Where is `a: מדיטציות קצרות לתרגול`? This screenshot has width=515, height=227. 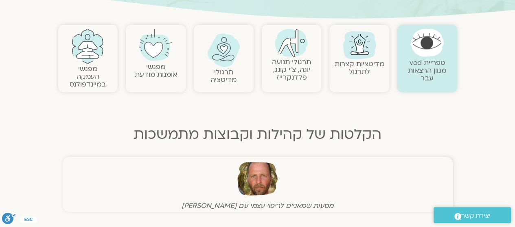 a: מדיטציות קצרות לתרגול is located at coordinates (359, 68).